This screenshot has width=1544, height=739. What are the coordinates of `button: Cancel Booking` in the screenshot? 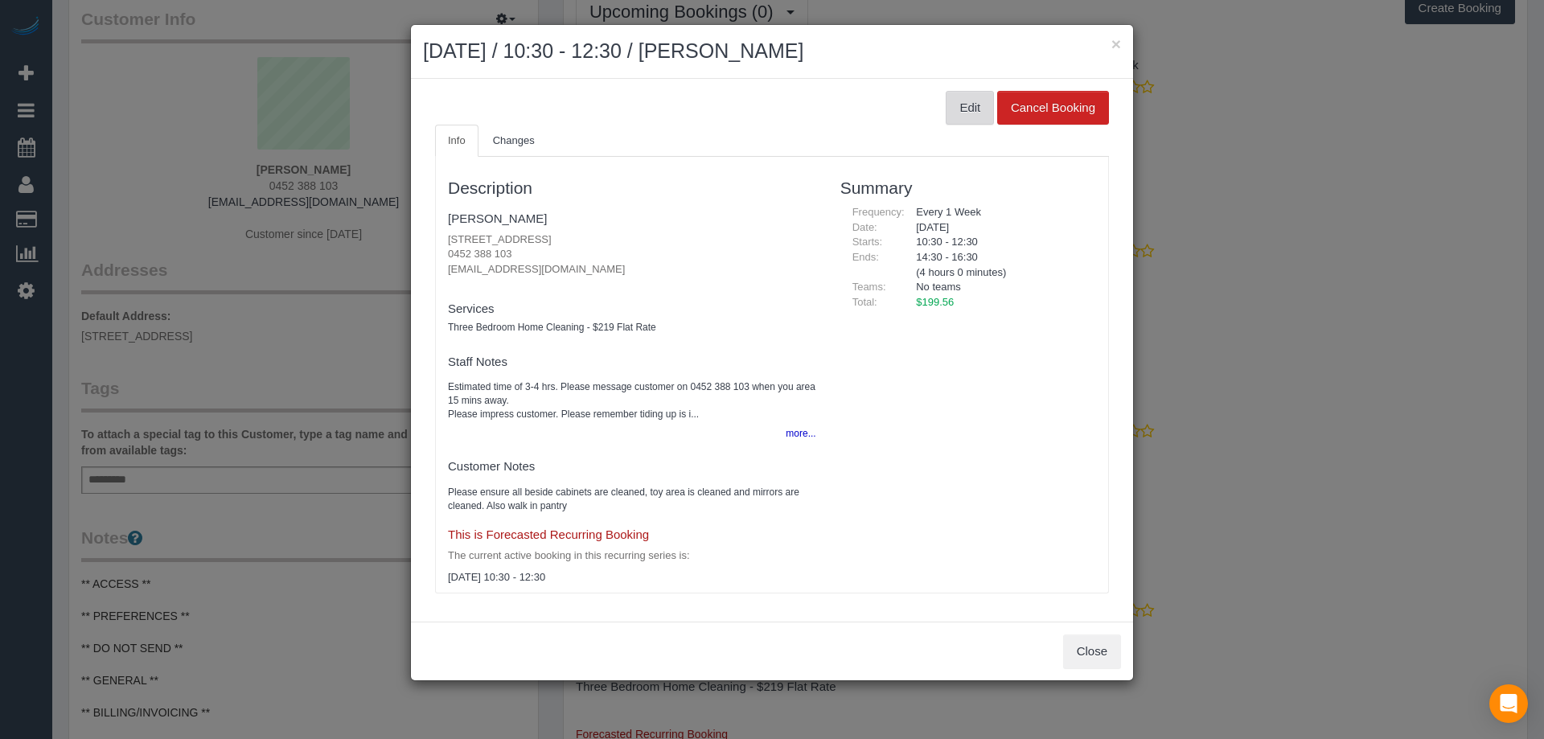 It's located at (1053, 108).